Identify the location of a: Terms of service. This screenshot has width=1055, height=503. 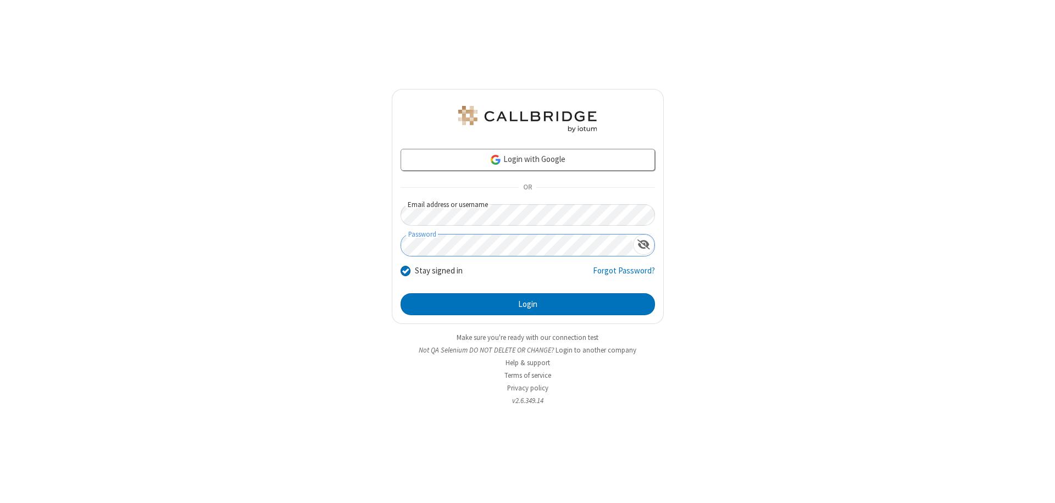
(528, 375).